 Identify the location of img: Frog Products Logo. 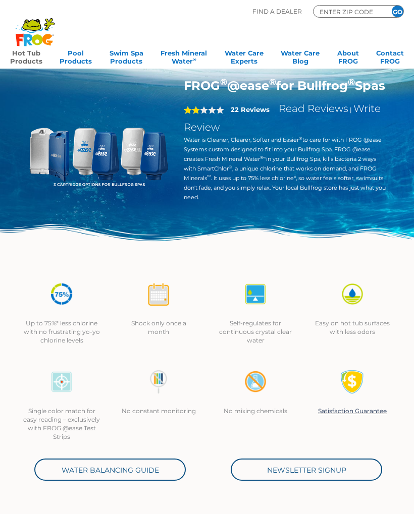
(35, 26).